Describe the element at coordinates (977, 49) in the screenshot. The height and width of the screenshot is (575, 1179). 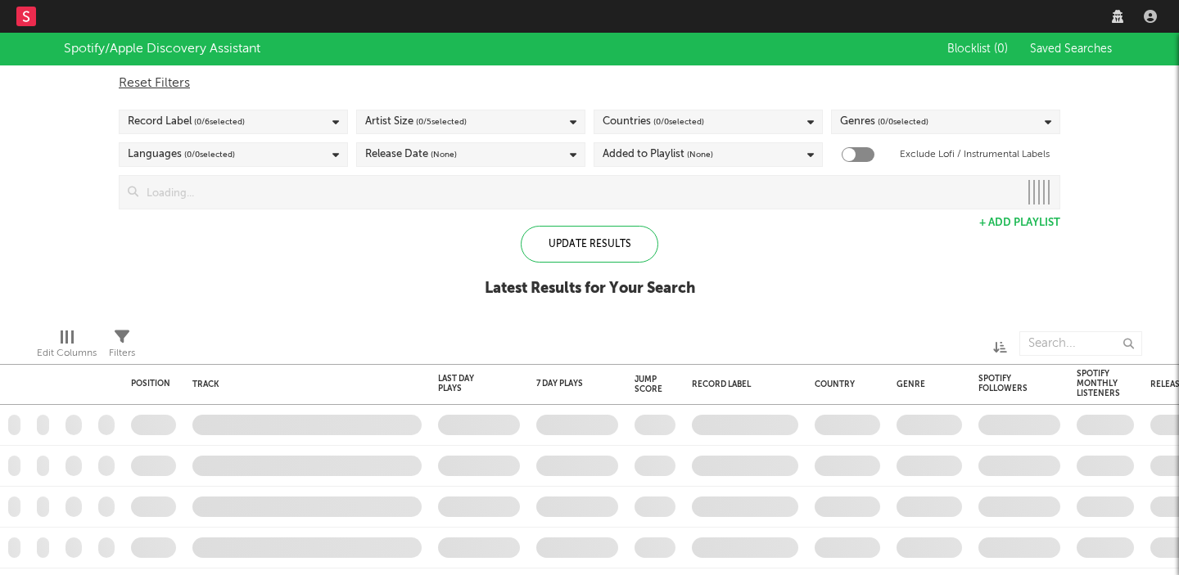
I see `span: Blocklist` at that location.